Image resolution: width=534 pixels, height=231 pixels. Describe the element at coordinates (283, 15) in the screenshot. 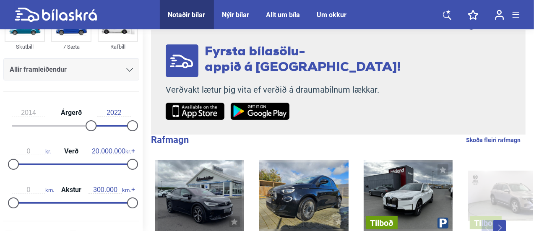

I see `a: Allt um bíla` at that location.